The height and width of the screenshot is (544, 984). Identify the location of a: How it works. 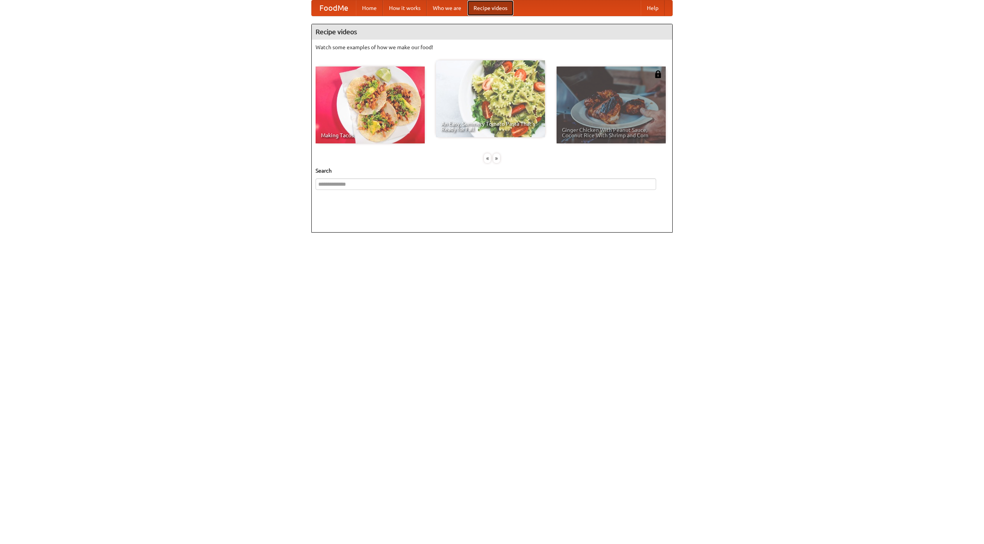
(405, 8).